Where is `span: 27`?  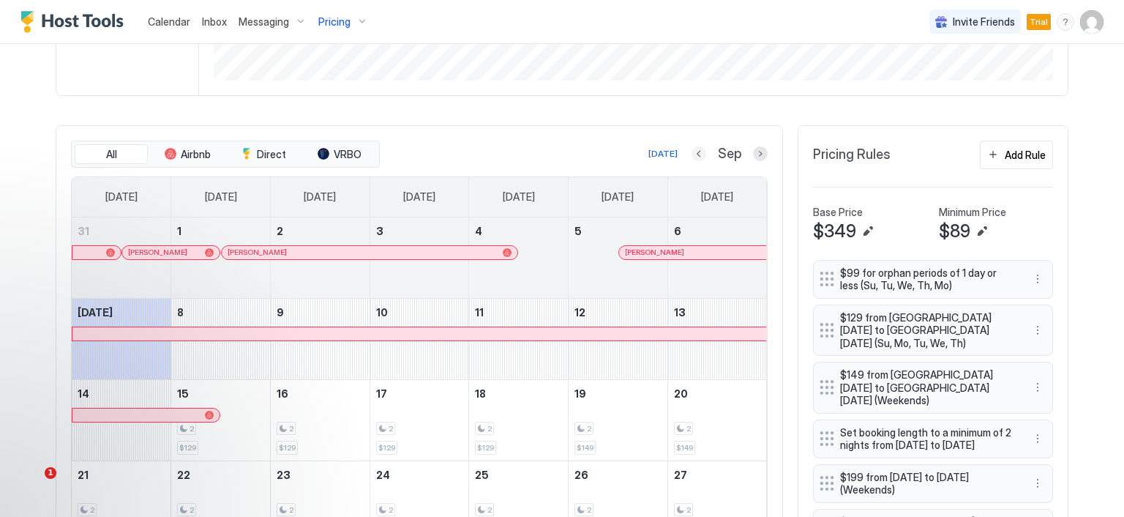
span: 27 is located at coordinates (681, 474).